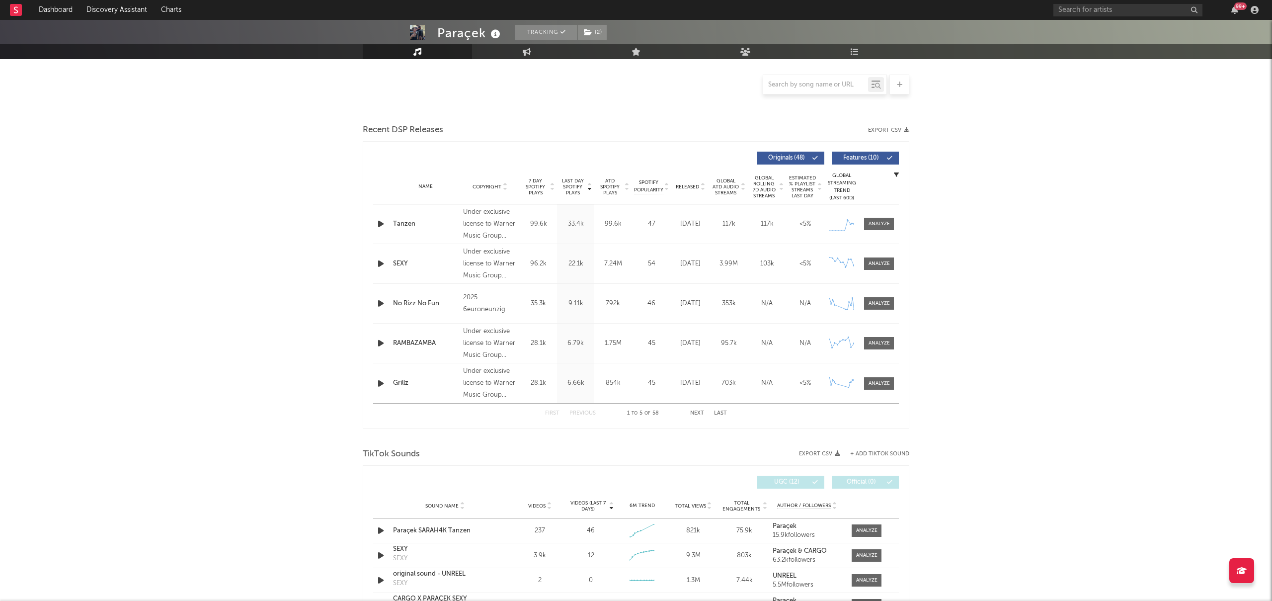 The image size is (1272, 601). I want to click on span: Global ATD Audio Streams, so click(725, 187).